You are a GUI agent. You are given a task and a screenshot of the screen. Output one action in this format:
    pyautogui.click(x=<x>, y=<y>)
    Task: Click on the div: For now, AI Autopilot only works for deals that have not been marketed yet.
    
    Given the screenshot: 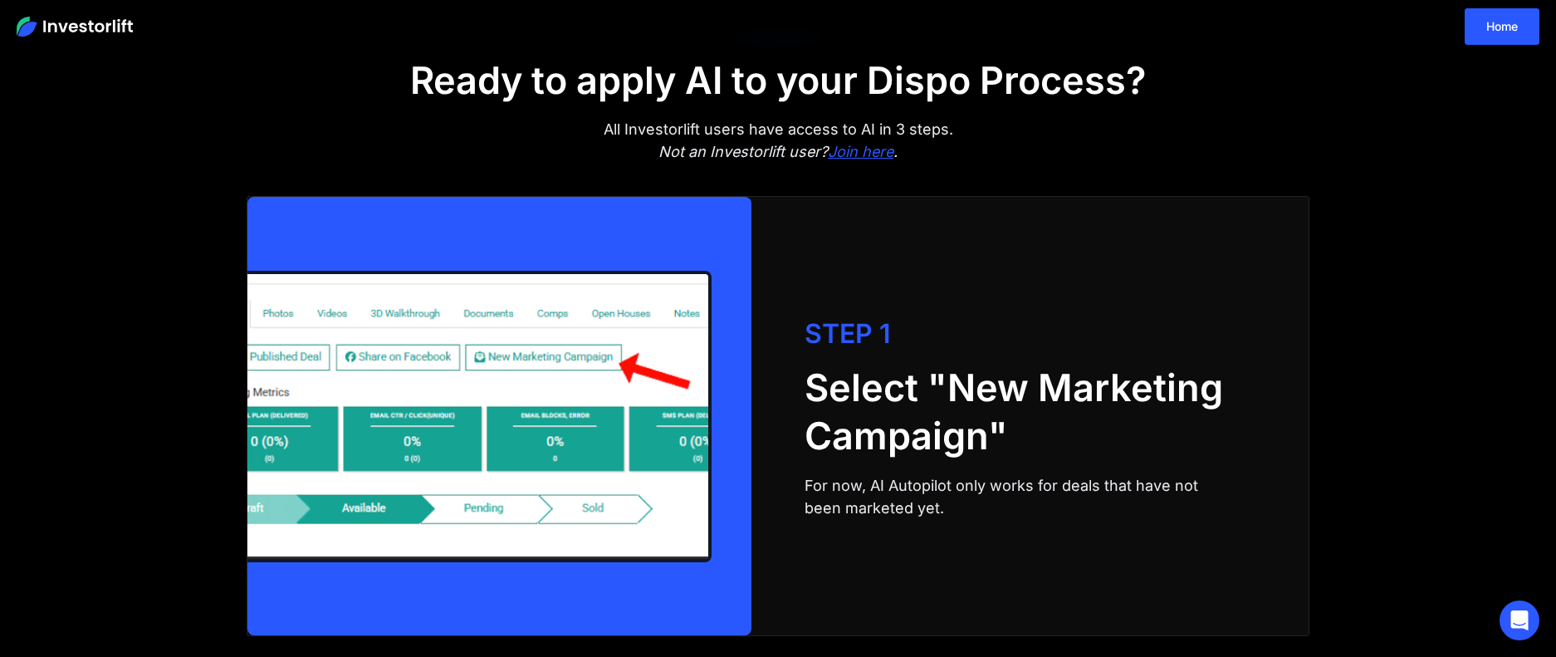 What is the action you would take?
    pyautogui.click(x=1056, y=496)
    